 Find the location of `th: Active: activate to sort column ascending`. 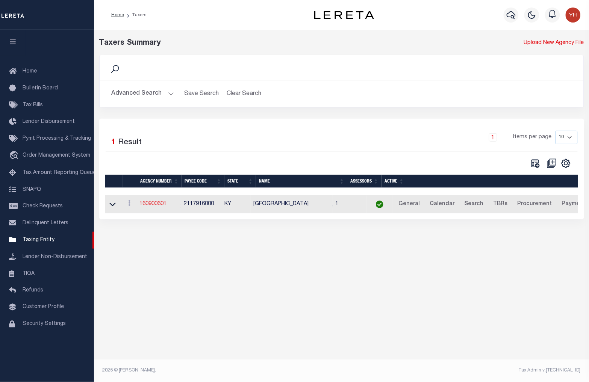

th: Active: activate to sort column ascending is located at coordinates (394, 181).